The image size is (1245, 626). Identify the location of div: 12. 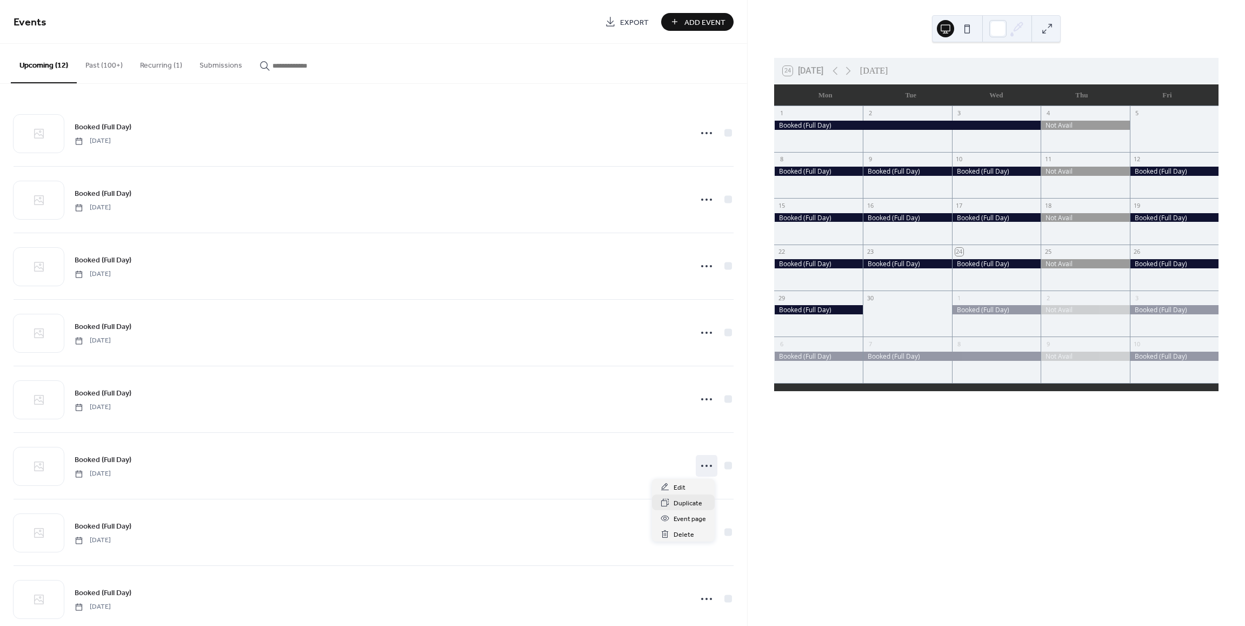
(1137, 159).